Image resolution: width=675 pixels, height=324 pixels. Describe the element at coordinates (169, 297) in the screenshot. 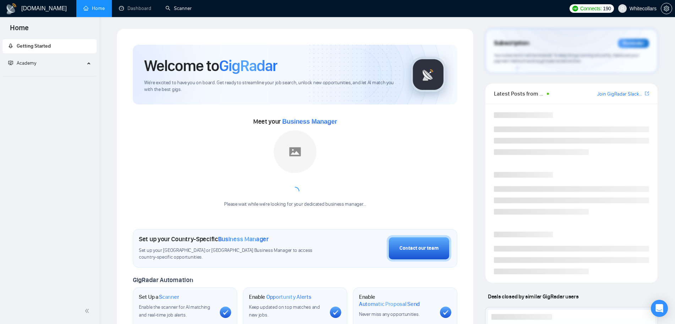

I see `span: Scanner` at that location.